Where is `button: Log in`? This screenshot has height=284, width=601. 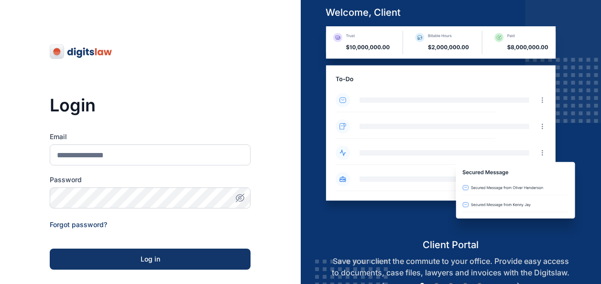 button: Log in is located at coordinates (150, 259).